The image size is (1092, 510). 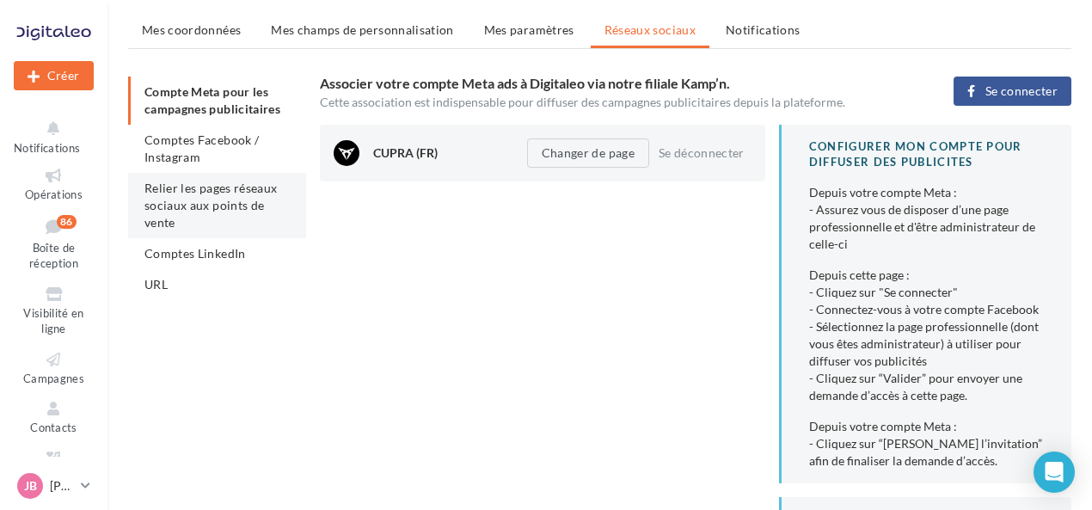 What do you see at coordinates (53, 466) in the screenshot?
I see `a: Médiathèque` at bounding box center [53, 466].